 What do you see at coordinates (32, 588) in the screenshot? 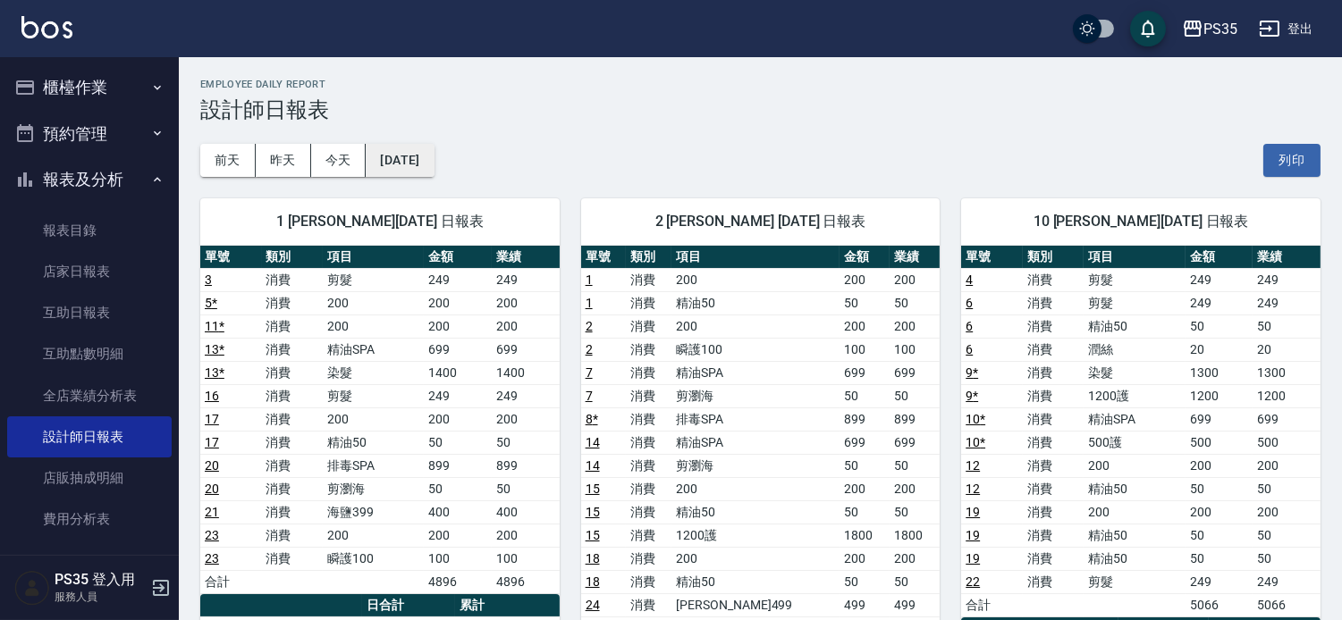
I see `img: Person` at bounding box center [32, 588].